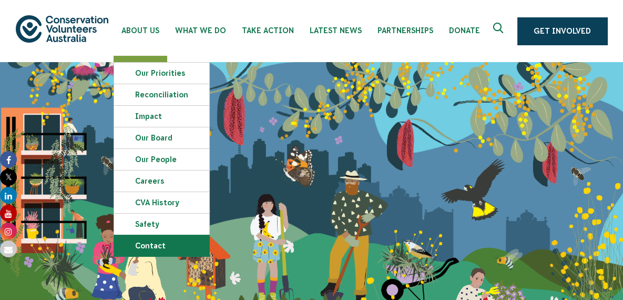 This screenshot has height=300, width=623. What do you see at coordinates (161, 245) in the screenshot?
I see `a: Contact` at bounding box center [161, 245].